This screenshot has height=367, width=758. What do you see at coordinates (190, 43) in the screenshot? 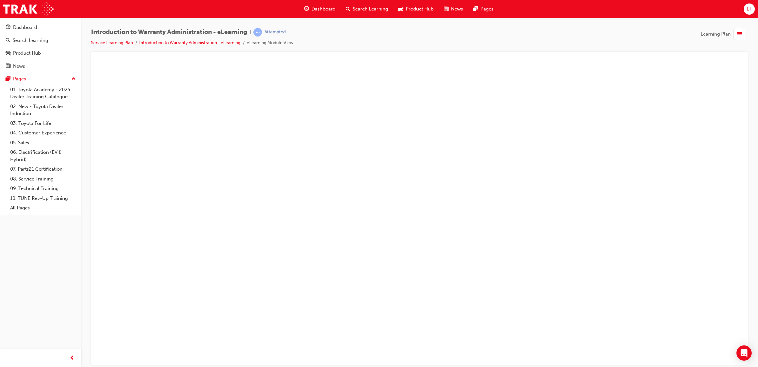
I see `a: Introduction to Warranty Administration - eLearning` at bounding box center [190, 43].